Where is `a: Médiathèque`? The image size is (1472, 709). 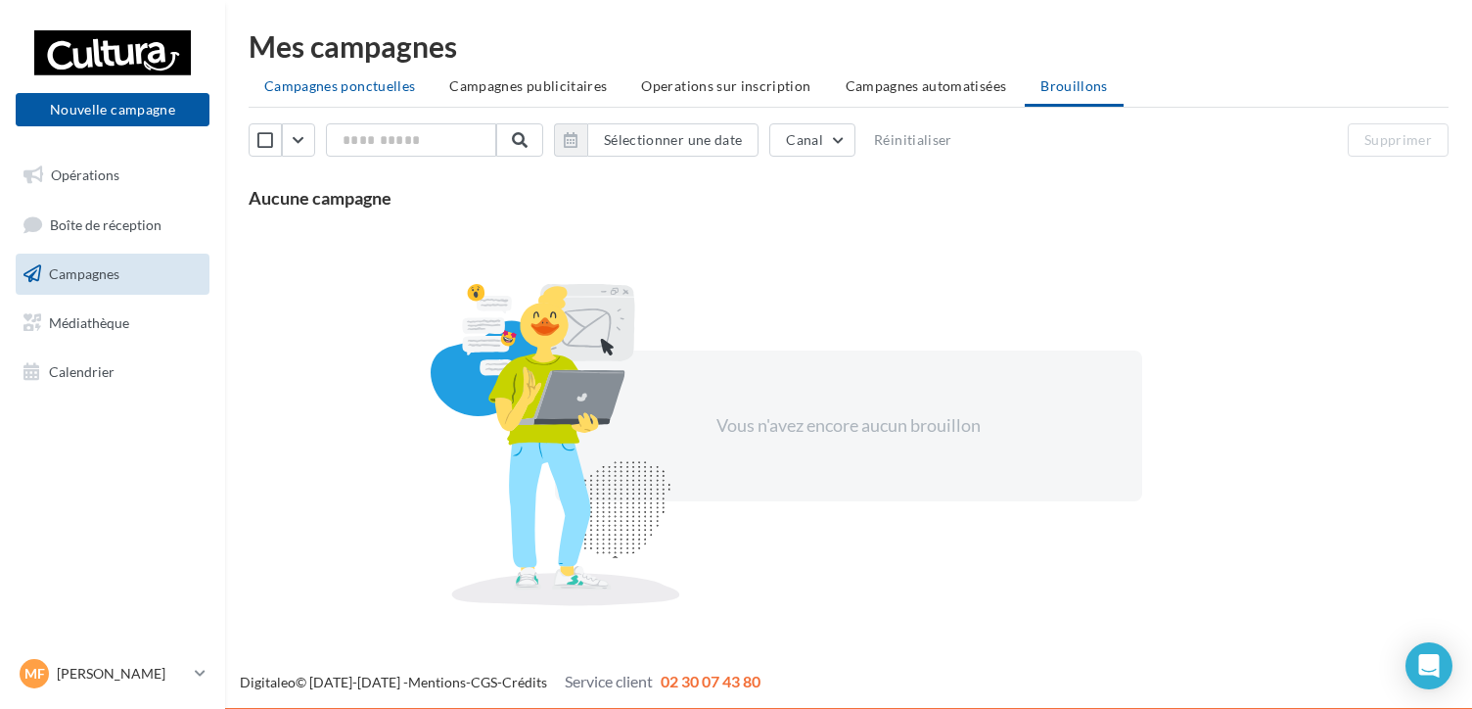 a: Médiathèque is located at coordinates (113, 323).